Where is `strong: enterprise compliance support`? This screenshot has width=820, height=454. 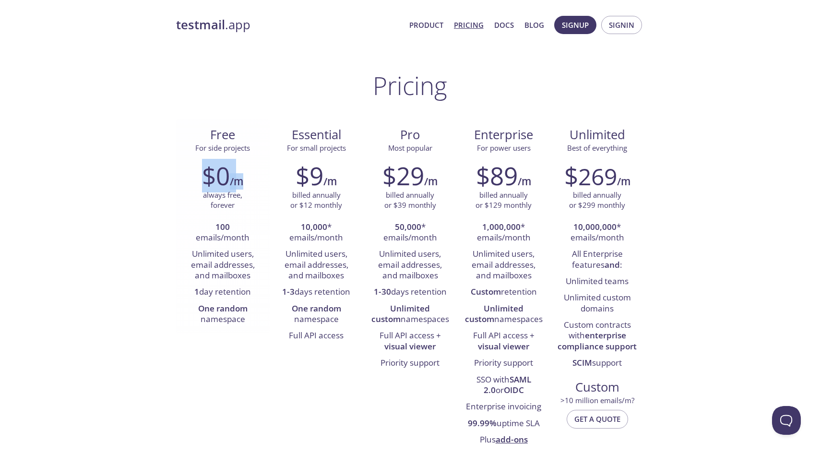 strong: enterprise compliance support is located at coordinates (597, 340).